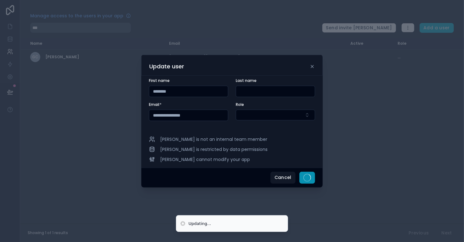  Describe the element at coordinates (200, 223) in the screenshot. I see `div: Updating...` at that location.